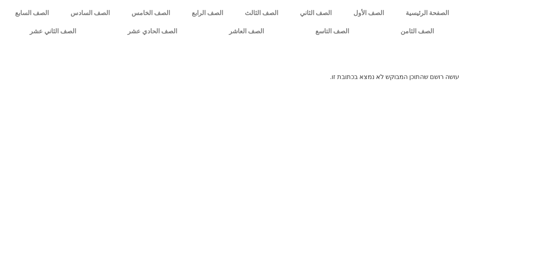 The height and width of the screenshot is (258, 538). Describe the element at coordinates (32, 13) in the screenshot. I see `a: الصف السابع` at that location.